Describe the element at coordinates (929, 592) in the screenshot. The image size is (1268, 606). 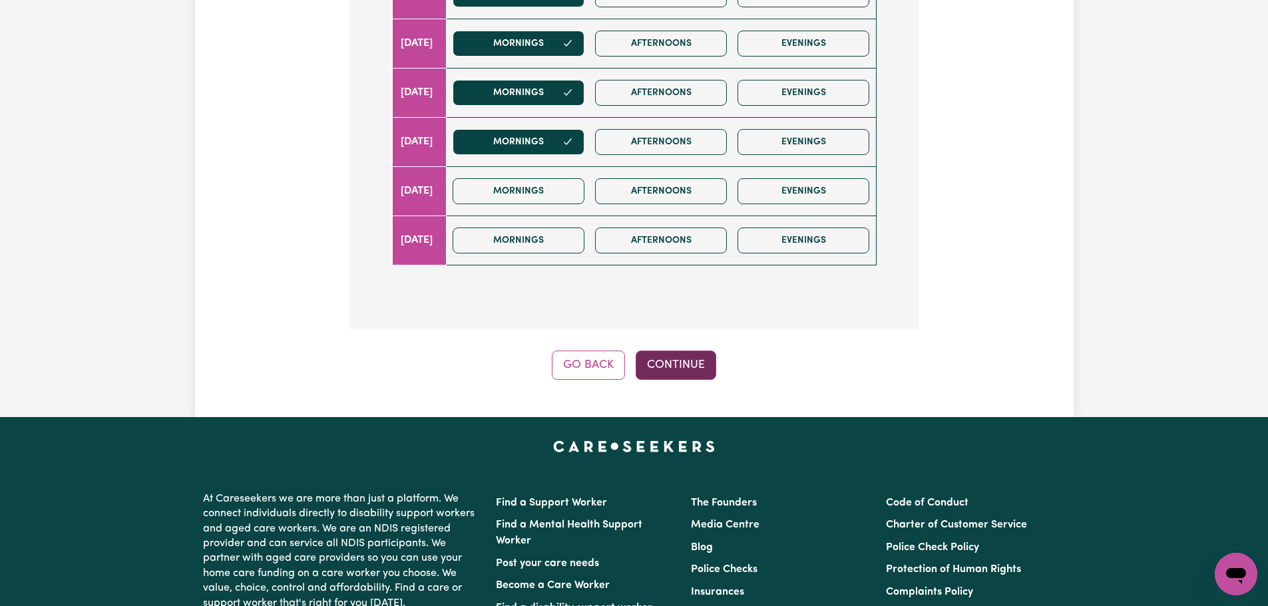
I see `a: Complaints Policy` at that location.